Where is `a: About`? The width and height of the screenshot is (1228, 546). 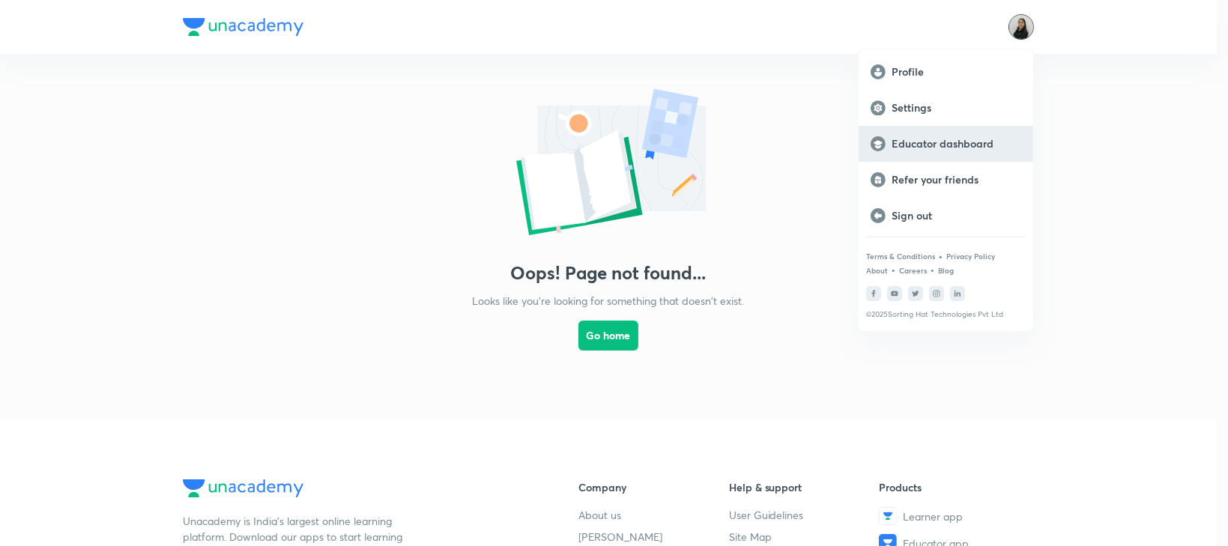
a: About is located at coordinates (876, 270).